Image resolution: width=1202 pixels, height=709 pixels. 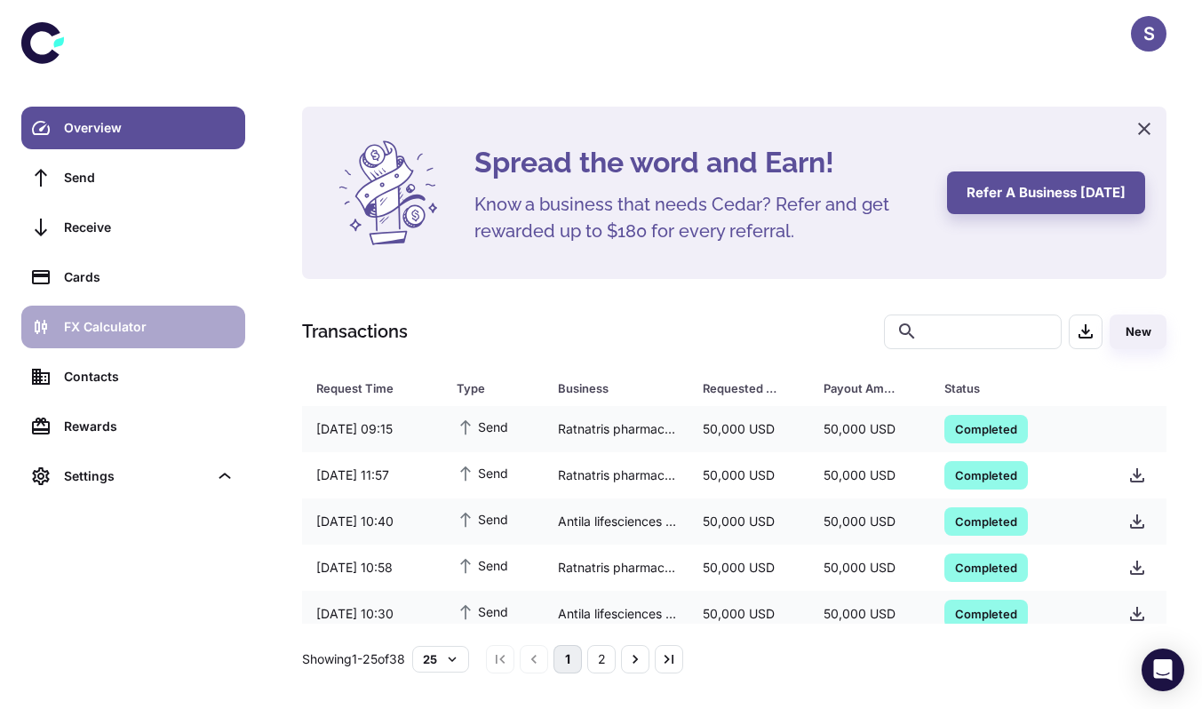 I want to click on span: Request Time, so click(x=376, y=388).